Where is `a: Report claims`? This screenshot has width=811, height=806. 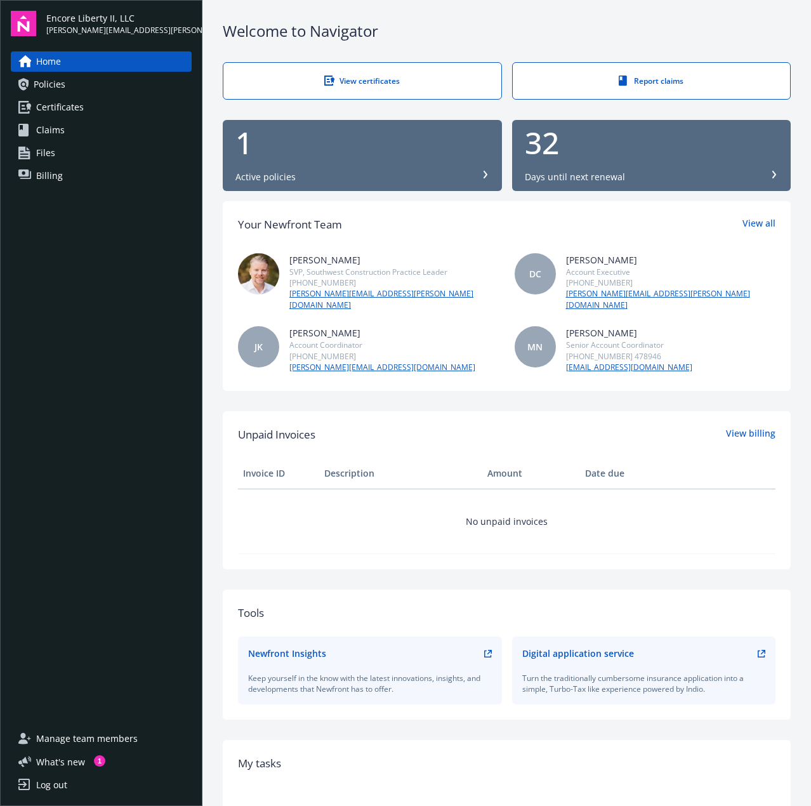 a: Report claims is located at coordinates (652, 81).